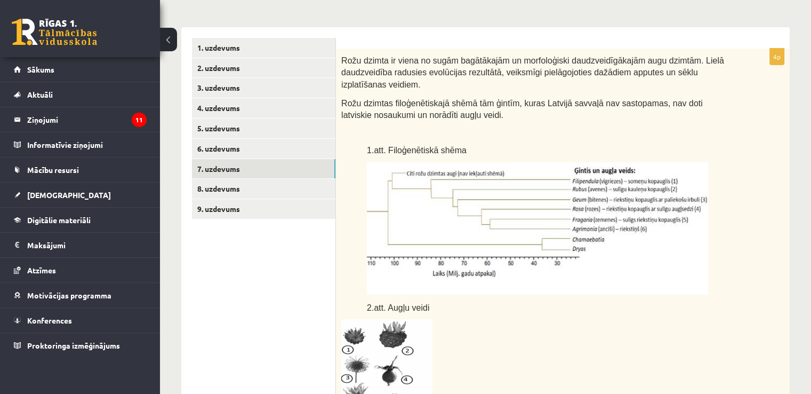 The image size is (811, 394). Describe the element at coordinates (87, 120) in the screenshot. I see `legend: Ziņojumi` at that location.